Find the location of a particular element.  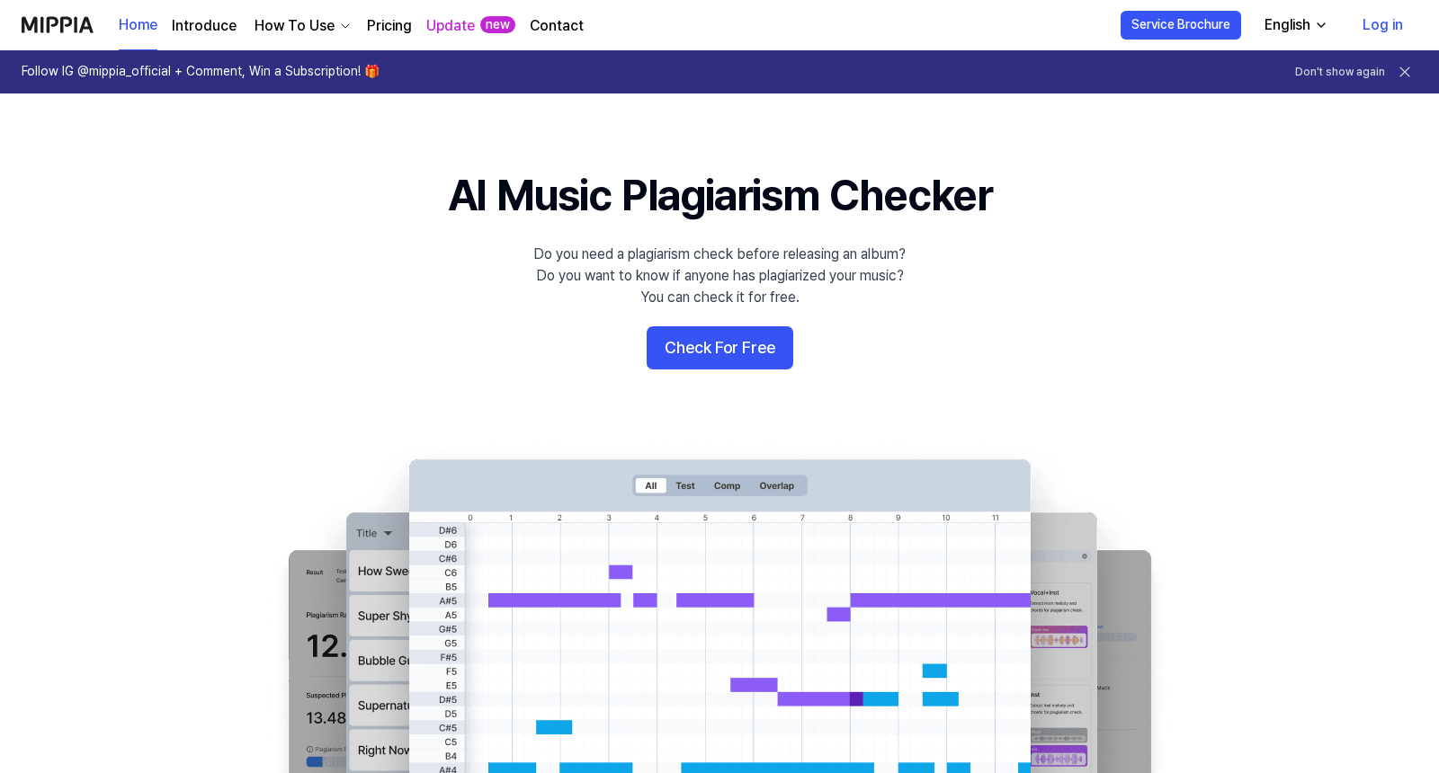

div: new is located at coordinates (497, 25).